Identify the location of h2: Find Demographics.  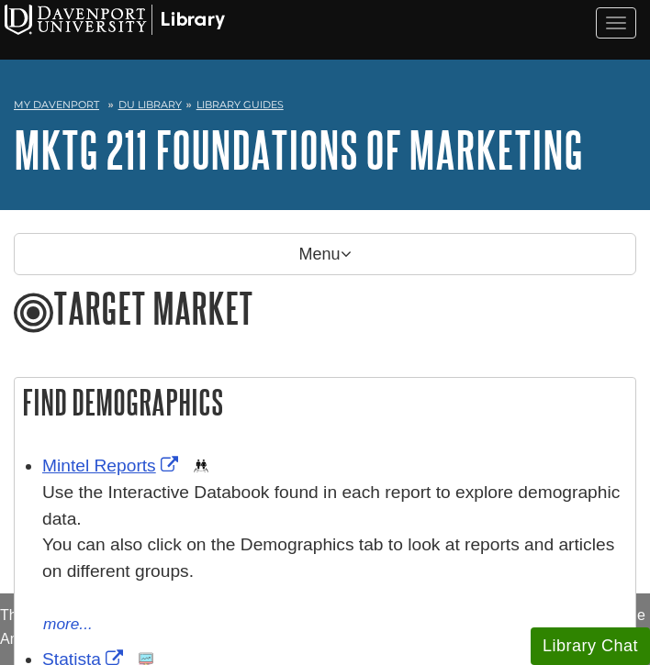
(325, 402).